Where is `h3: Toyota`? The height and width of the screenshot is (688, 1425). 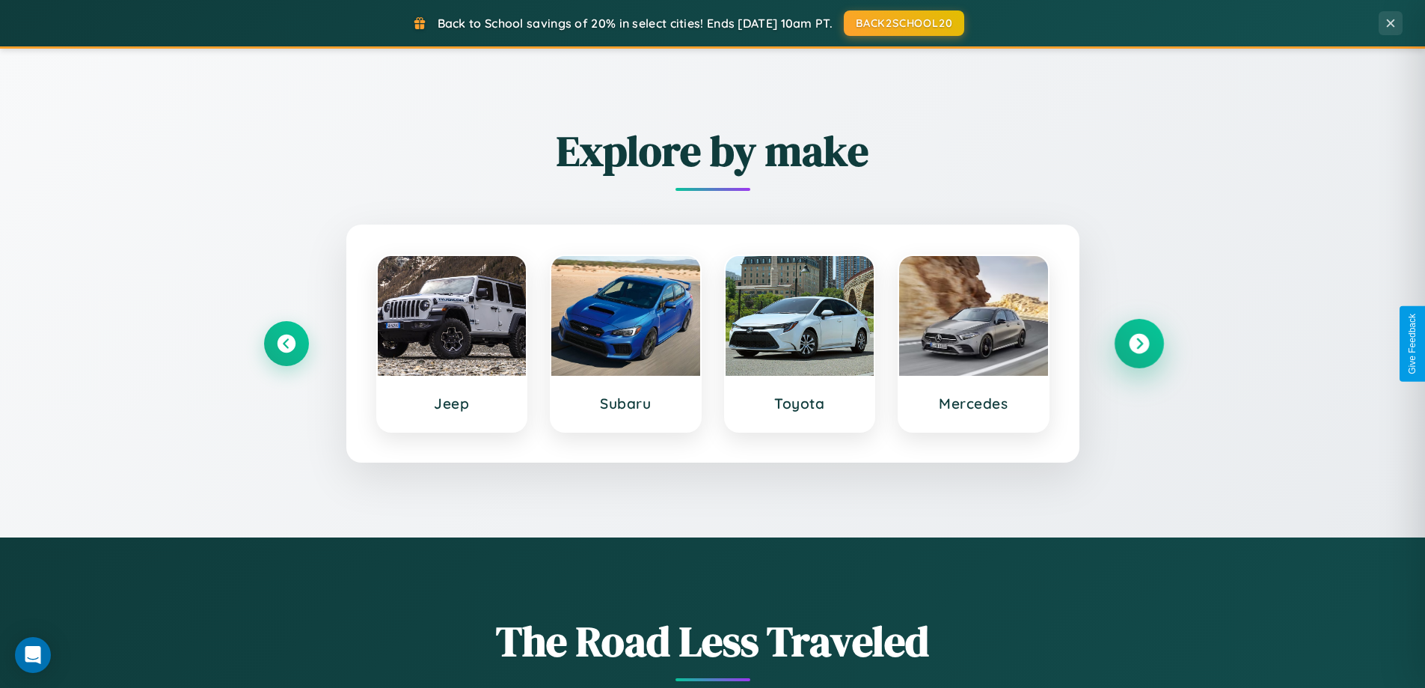
h3: Toyota is located at coordinates (800, 403).